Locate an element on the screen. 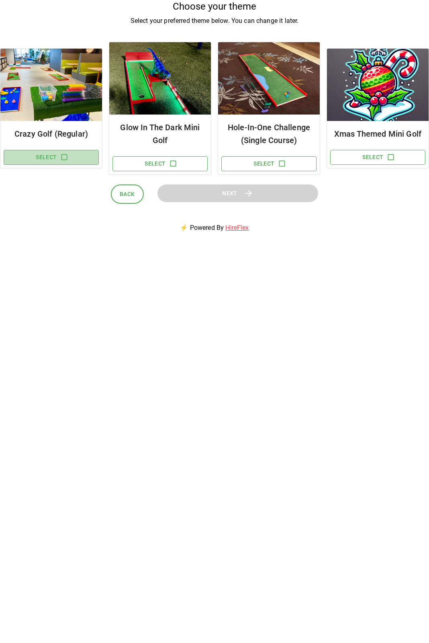 Image resolution: width=429 pixels, height=643 pixels. span: Back is located at coordinates (127, 194).